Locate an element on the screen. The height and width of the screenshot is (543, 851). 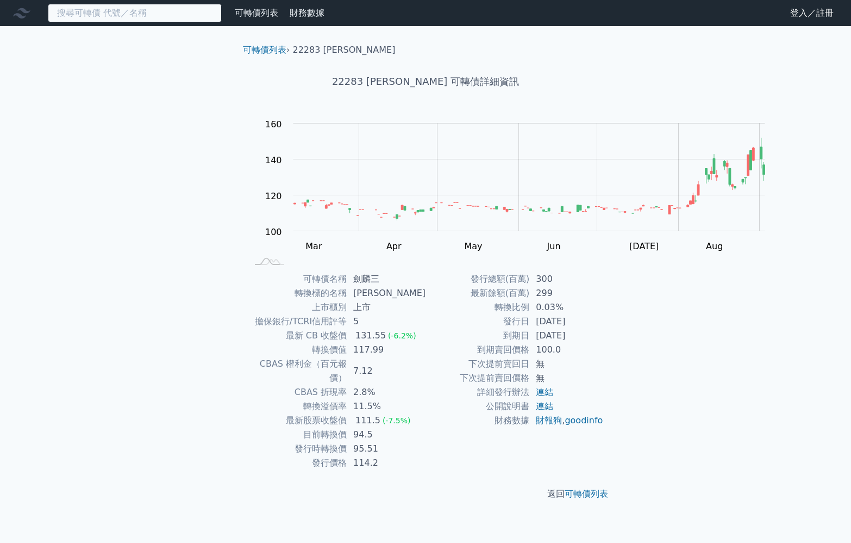
td: 發行日 is located at coordinates (477, 321).